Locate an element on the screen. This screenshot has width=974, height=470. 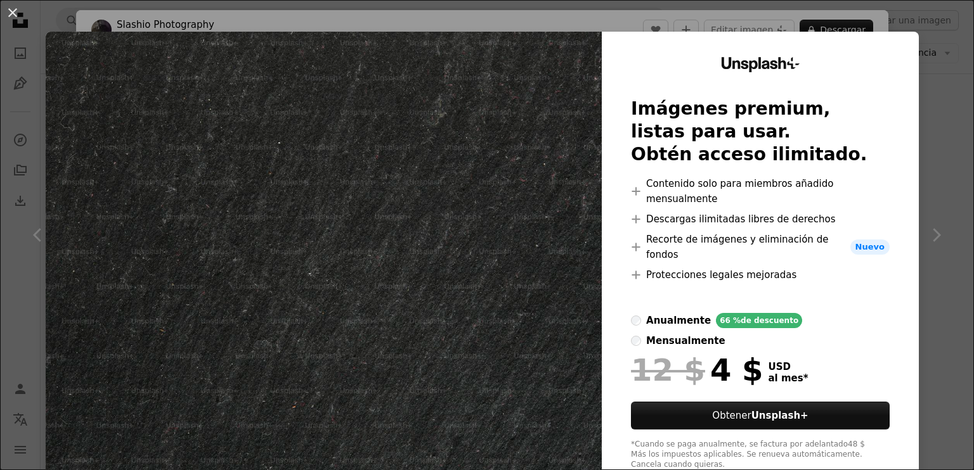
li: Recorte de imágenes y eliminación de fondos is located at coordinates (760, 247).